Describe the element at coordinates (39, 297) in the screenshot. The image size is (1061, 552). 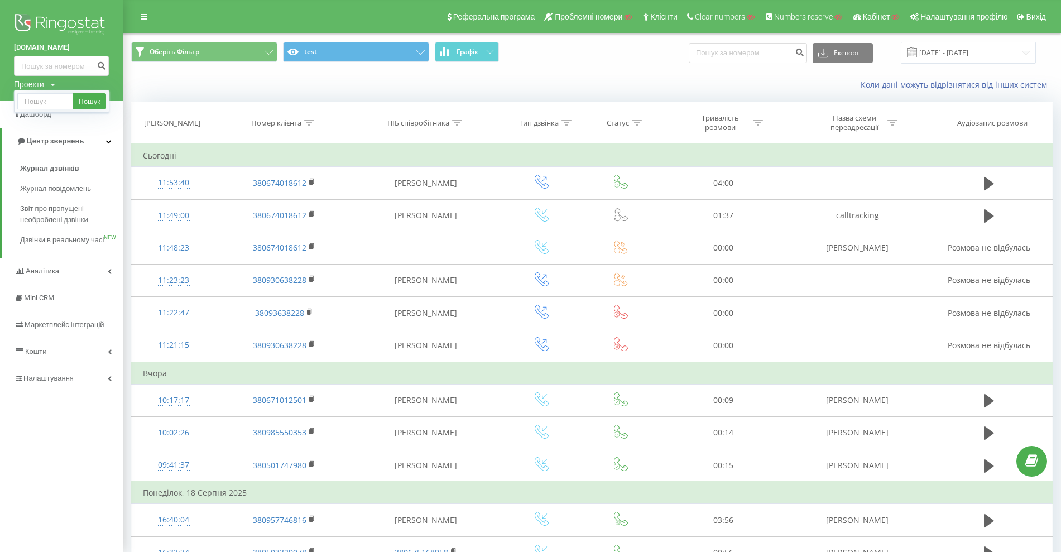
I see `span: Mini CRM` at that location.